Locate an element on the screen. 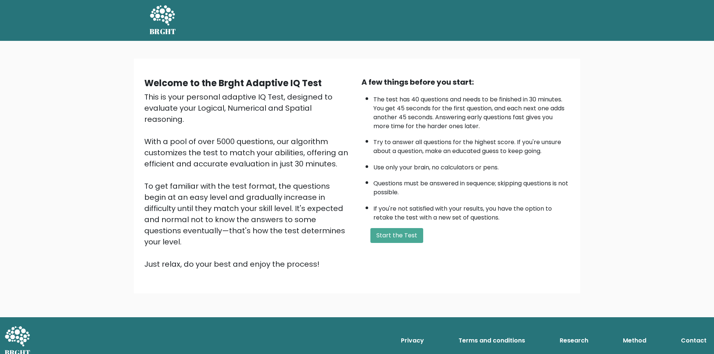 The width and height of the screenshot is (714, 354). button: Start the Test is located at coordinates (397, 236).